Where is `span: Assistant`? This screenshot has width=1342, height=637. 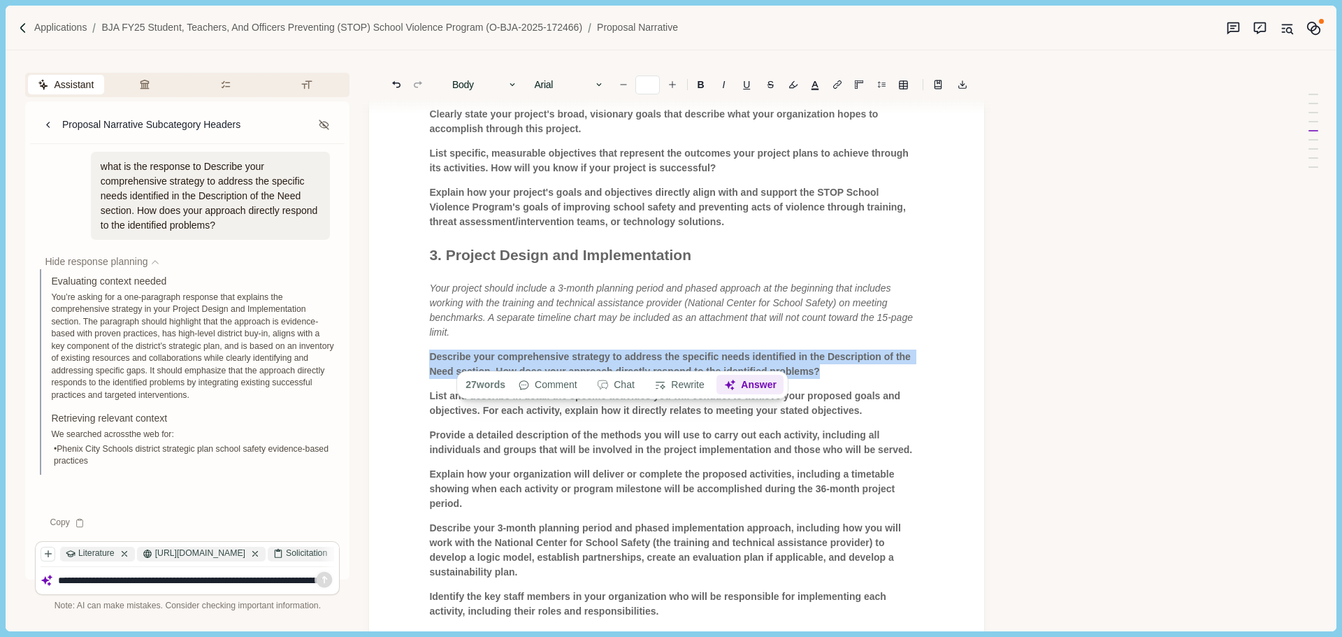
span: Assistant is located at coordinates (73, 85).